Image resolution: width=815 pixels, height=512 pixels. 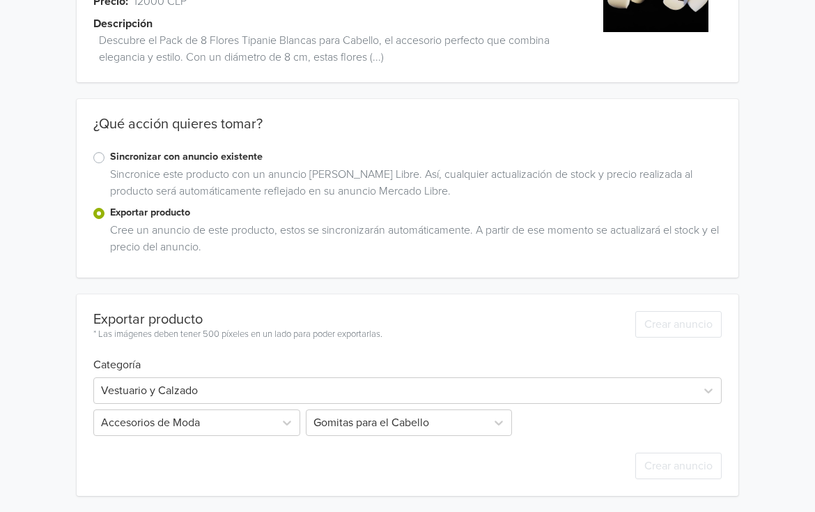 What do you see at coordinates (413, 241) in the screenshot?
I see `div: Cree un anuncio de este producto, estos se sincronizarán automáticamente. A partir de ese momento...` at bounding box center [413, 241].